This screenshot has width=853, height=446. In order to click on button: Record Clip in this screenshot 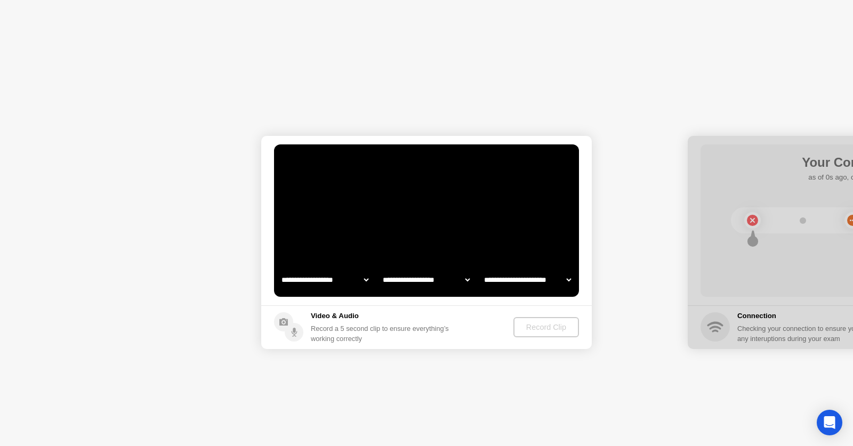, I will do `click(546, 327)`.